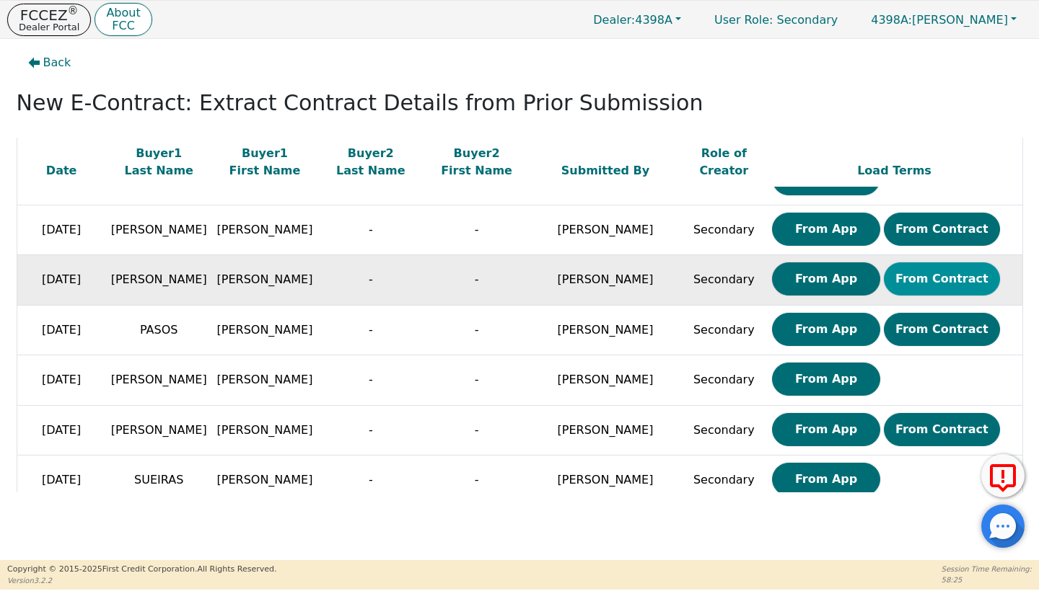 The width and height of the screenshot is (1039, 591). I want to click on button: Report Error to FCC, so click(1003, 476).